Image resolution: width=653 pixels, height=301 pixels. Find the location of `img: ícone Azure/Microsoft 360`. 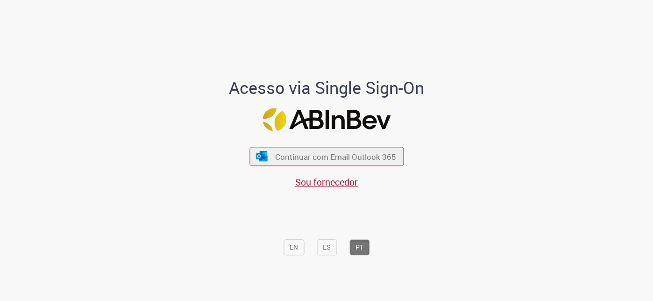

img: ícone Azure/Microsoft 360 is located at coordinates (262, 156).